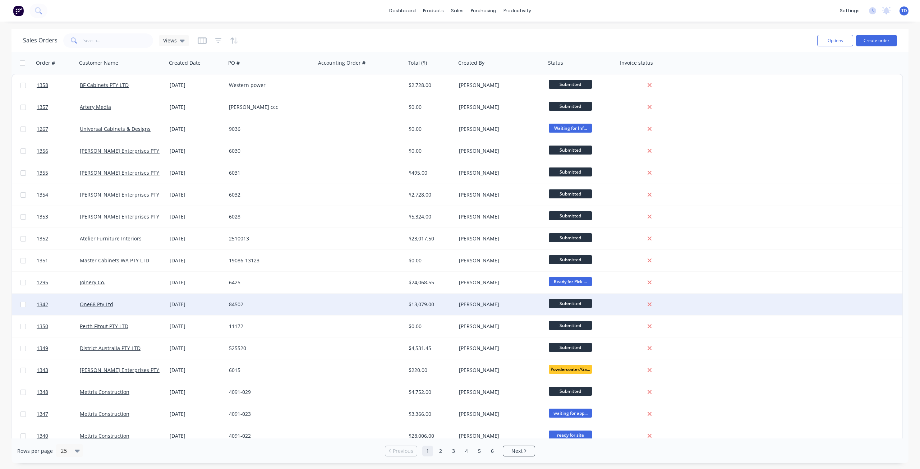 The image size is (920, 469). I want to click on a: One68 Pty Ltd, so click(96, 304).